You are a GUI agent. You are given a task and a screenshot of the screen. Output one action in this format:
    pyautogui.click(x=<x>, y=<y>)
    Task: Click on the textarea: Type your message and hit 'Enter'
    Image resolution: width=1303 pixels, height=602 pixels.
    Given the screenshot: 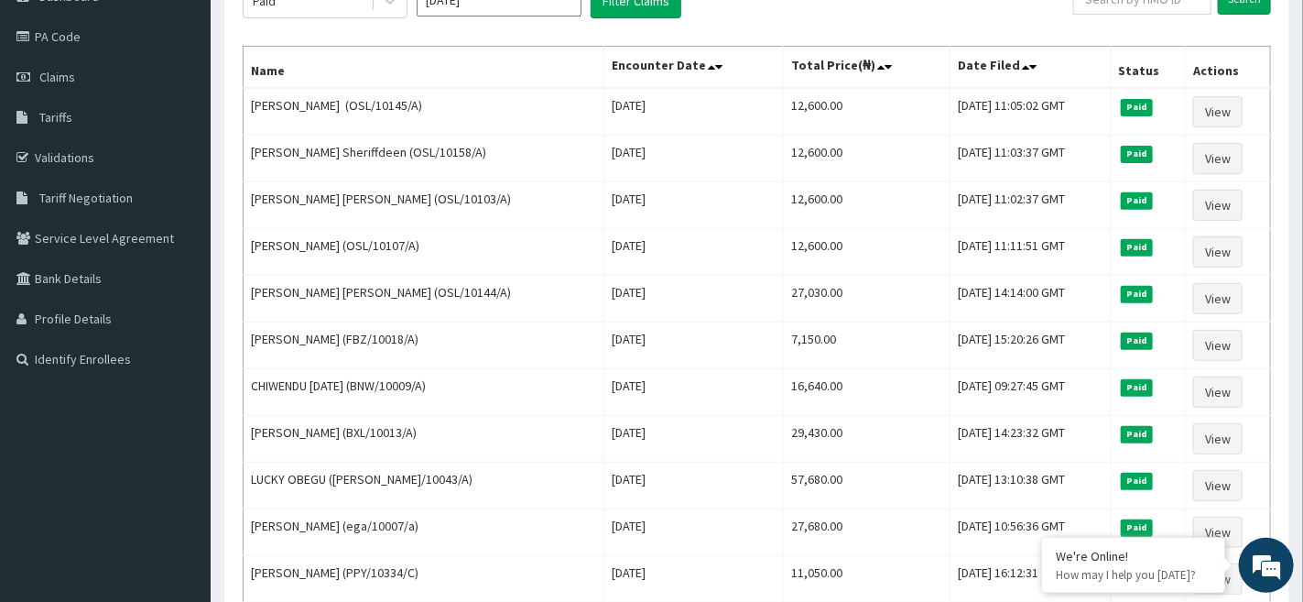 What is the action you would take?
    pyautogui.click(x=179, y=436)
    